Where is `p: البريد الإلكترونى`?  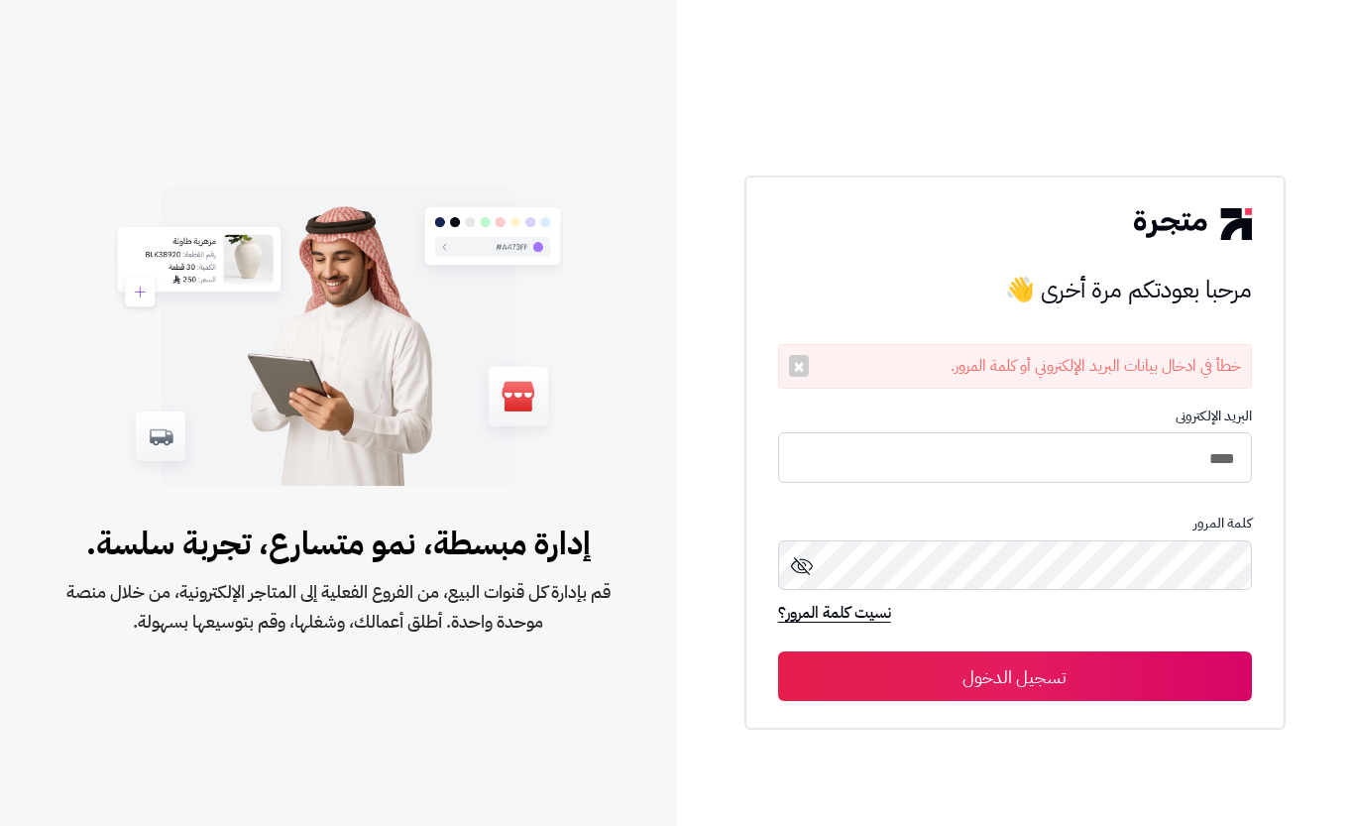
p: البريد الإلكترونى is located at coordinates (1015, 416).